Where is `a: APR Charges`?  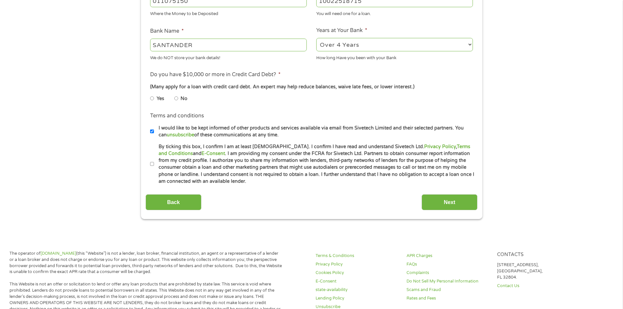
a: APR Charges is located at coordinates (448, 256).